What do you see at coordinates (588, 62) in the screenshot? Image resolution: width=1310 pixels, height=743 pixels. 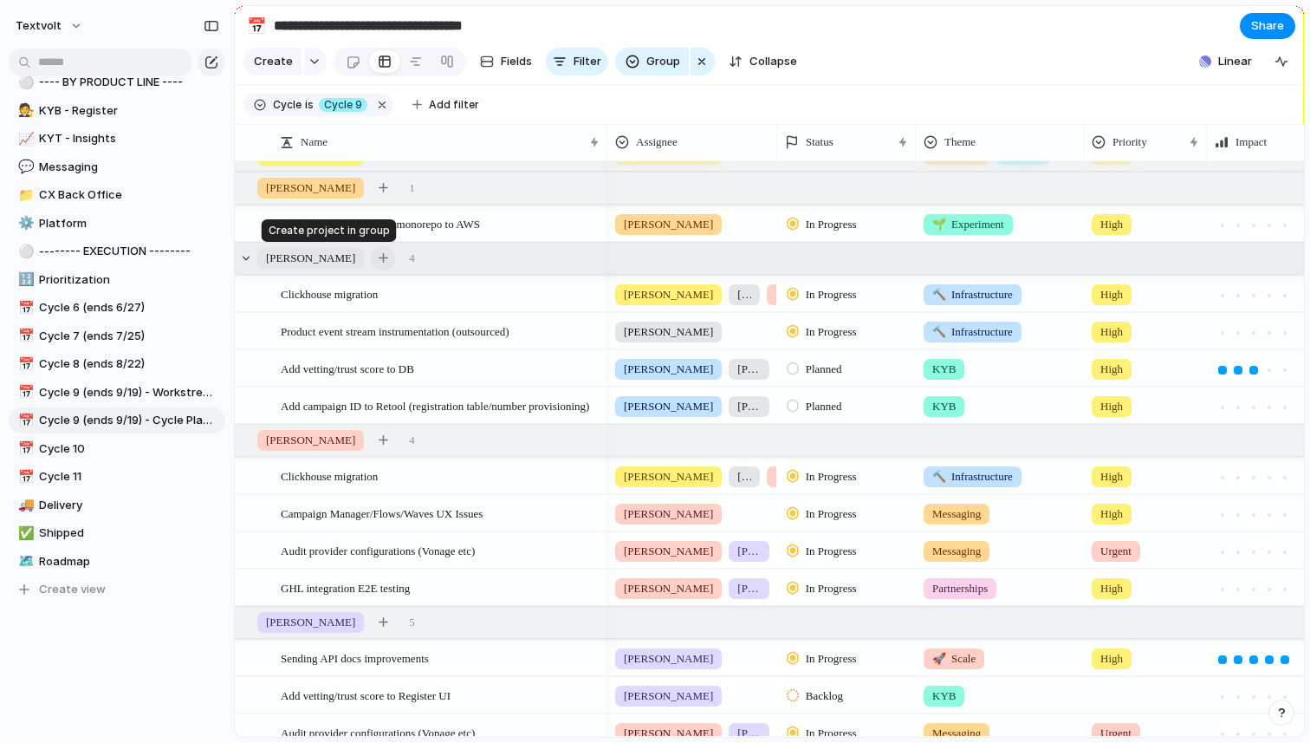 I see `span: Filter` at bounding box center [588, 62].